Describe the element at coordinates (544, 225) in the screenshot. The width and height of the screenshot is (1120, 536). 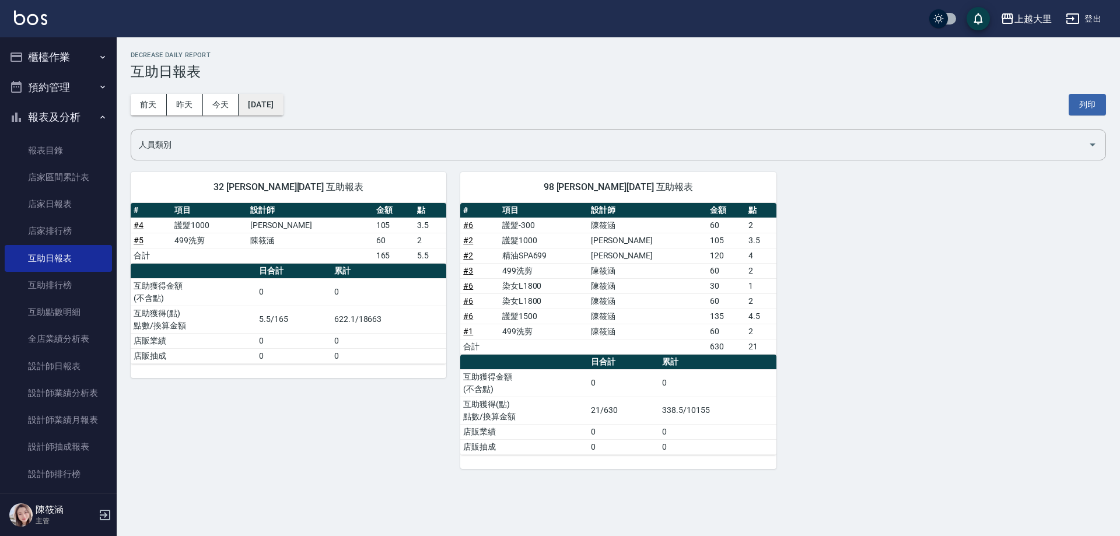
I see `td: 護髮-300` at that location.